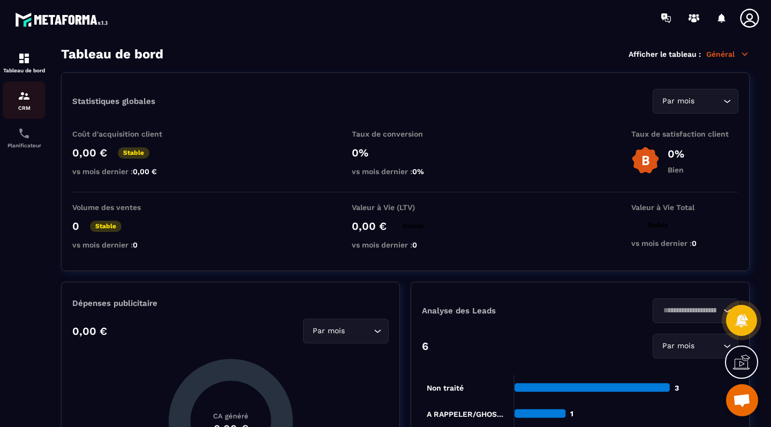  Describe the element at coordinates (742, 400) in the screenshot. I see `div: Ouvrir le chat` at that location.